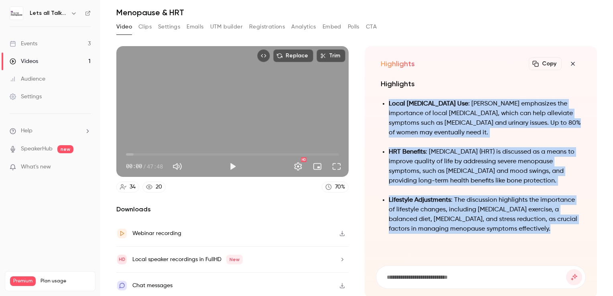 Image resolution: width=613 pixels, height=296 pixels. Describe the element at coordinates (232, 209) in the screenshot. I see `h2: Downloads` at that location.